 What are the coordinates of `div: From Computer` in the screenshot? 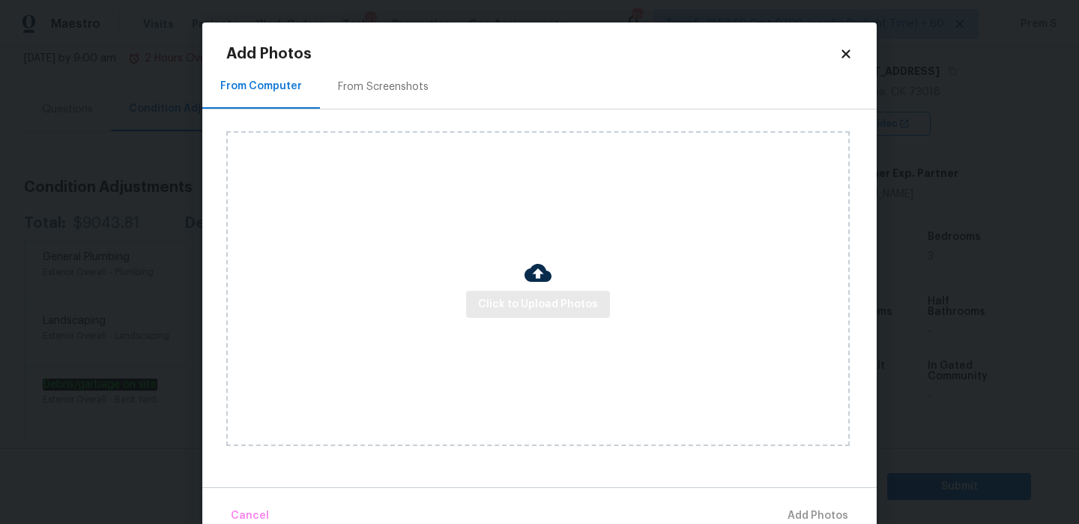 It's located at (261, 86).